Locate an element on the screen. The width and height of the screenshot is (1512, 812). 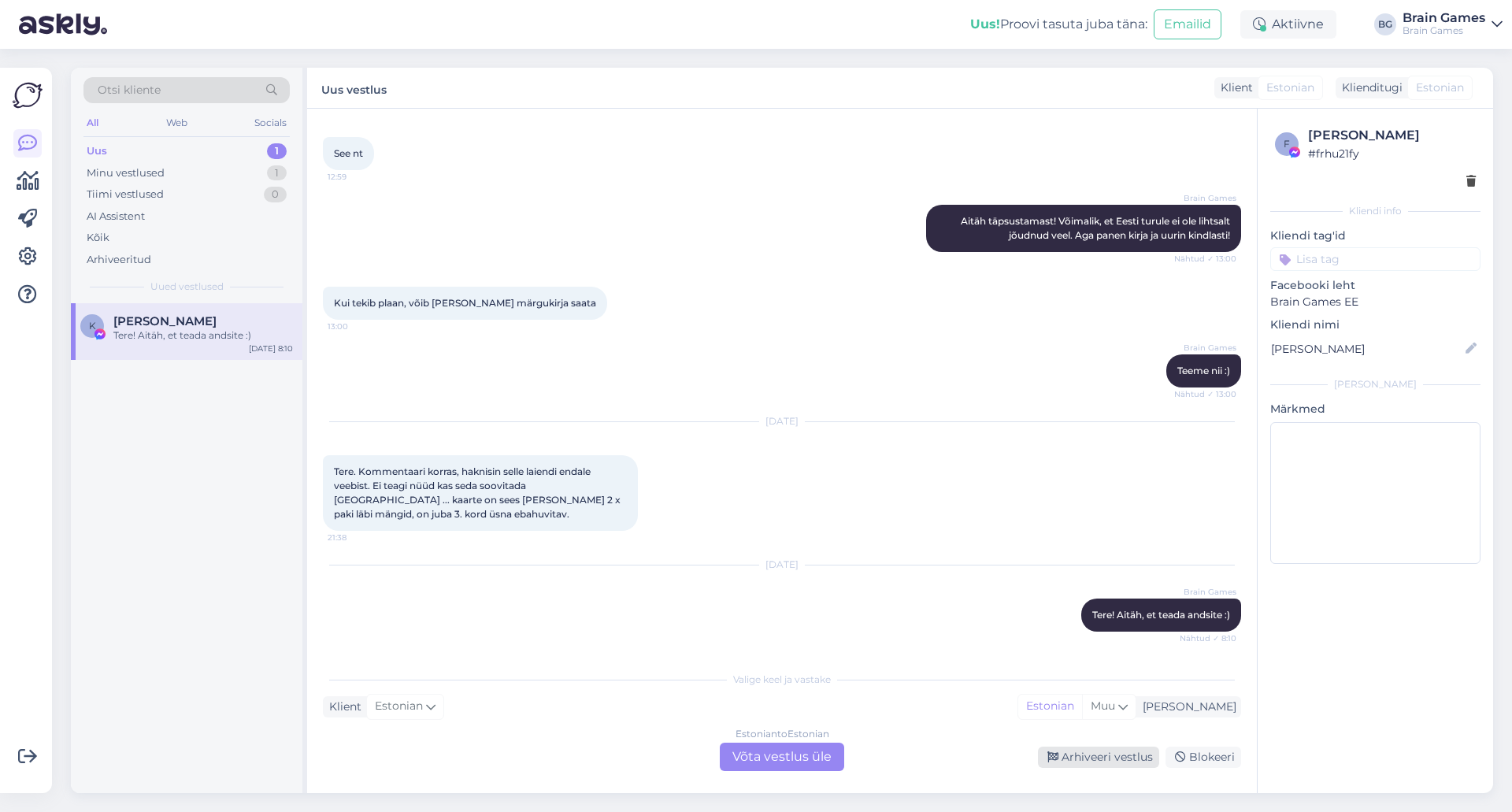
span: Aitäh täpsustamast! Võimalik, et Eesti turule ei ole lihtsalt jõudnud veel. Aga panen kirja ja uu... is located at coordinates (1097, 227).